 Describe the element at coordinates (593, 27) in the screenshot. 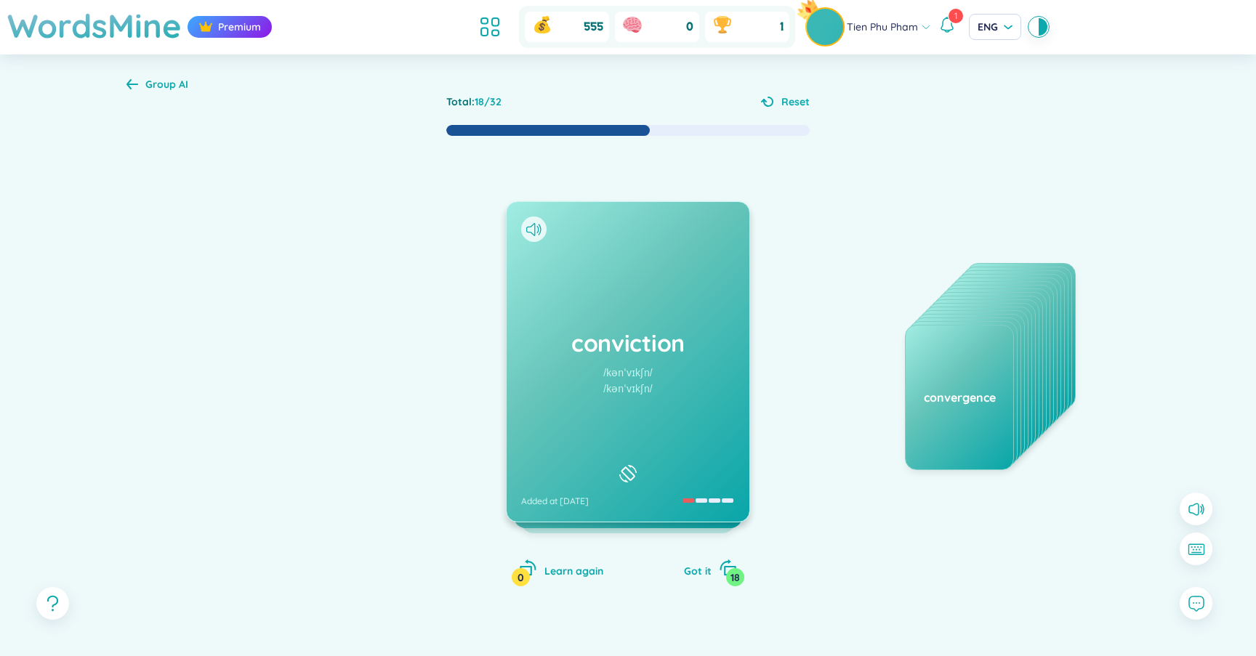

I see `span: 555` at that location.